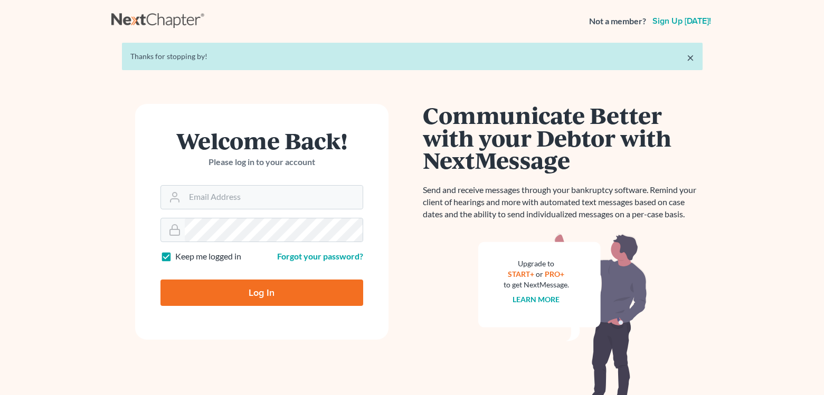 This screenshot has height=395, width=824. I want to click on strong: Not a member?, so click(617, 21).